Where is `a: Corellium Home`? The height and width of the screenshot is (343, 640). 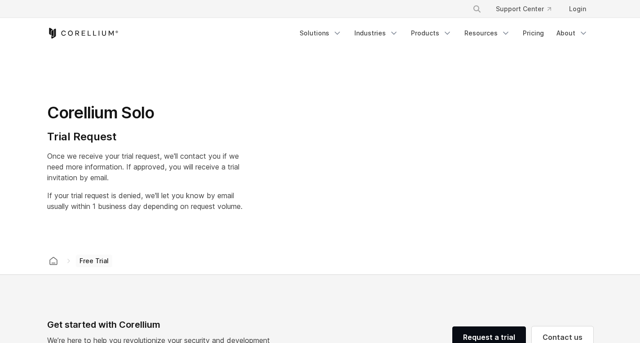 a: Corellium Home is located at coordinates (83, 33).